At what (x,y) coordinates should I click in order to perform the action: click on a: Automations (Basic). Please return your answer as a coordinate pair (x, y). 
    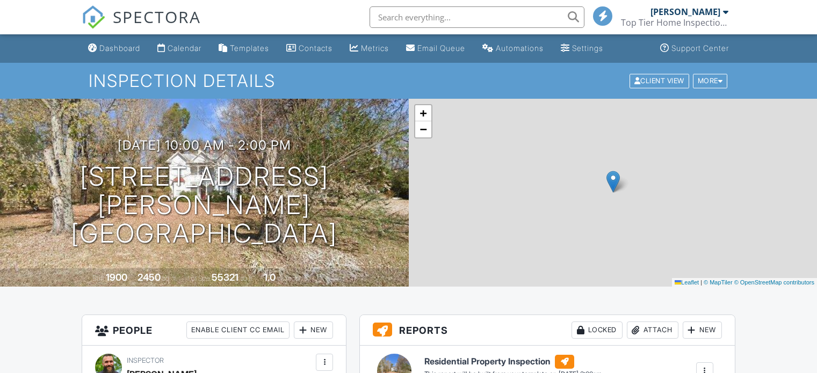
    Looking at the image, I should click on (513, 48).